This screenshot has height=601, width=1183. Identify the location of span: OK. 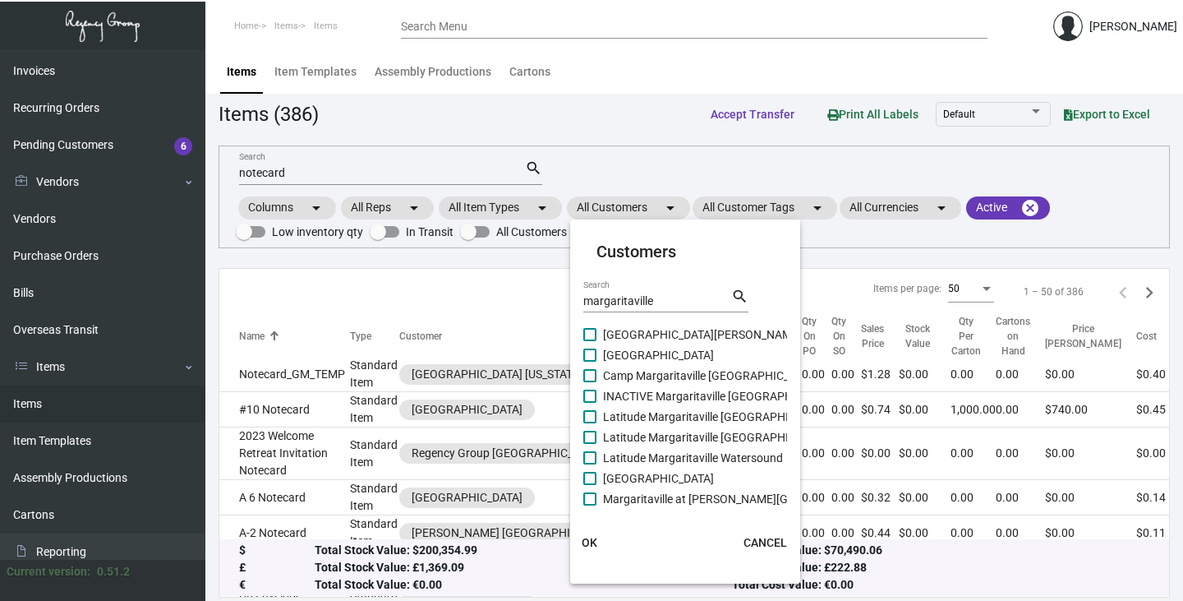
(589, 542).